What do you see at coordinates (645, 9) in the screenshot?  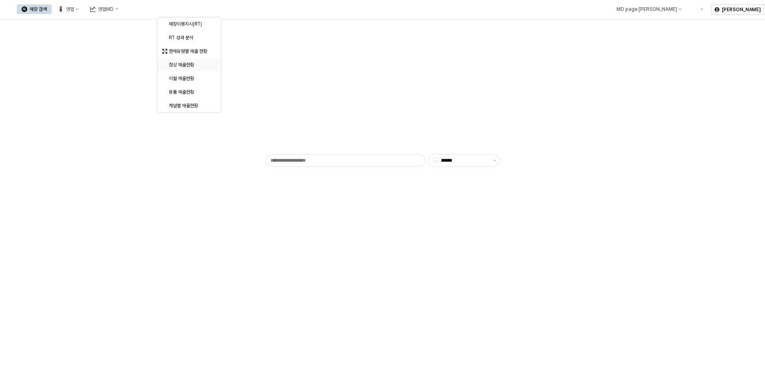 I see `div: MD page 이동` at bounding box center [645, 9].